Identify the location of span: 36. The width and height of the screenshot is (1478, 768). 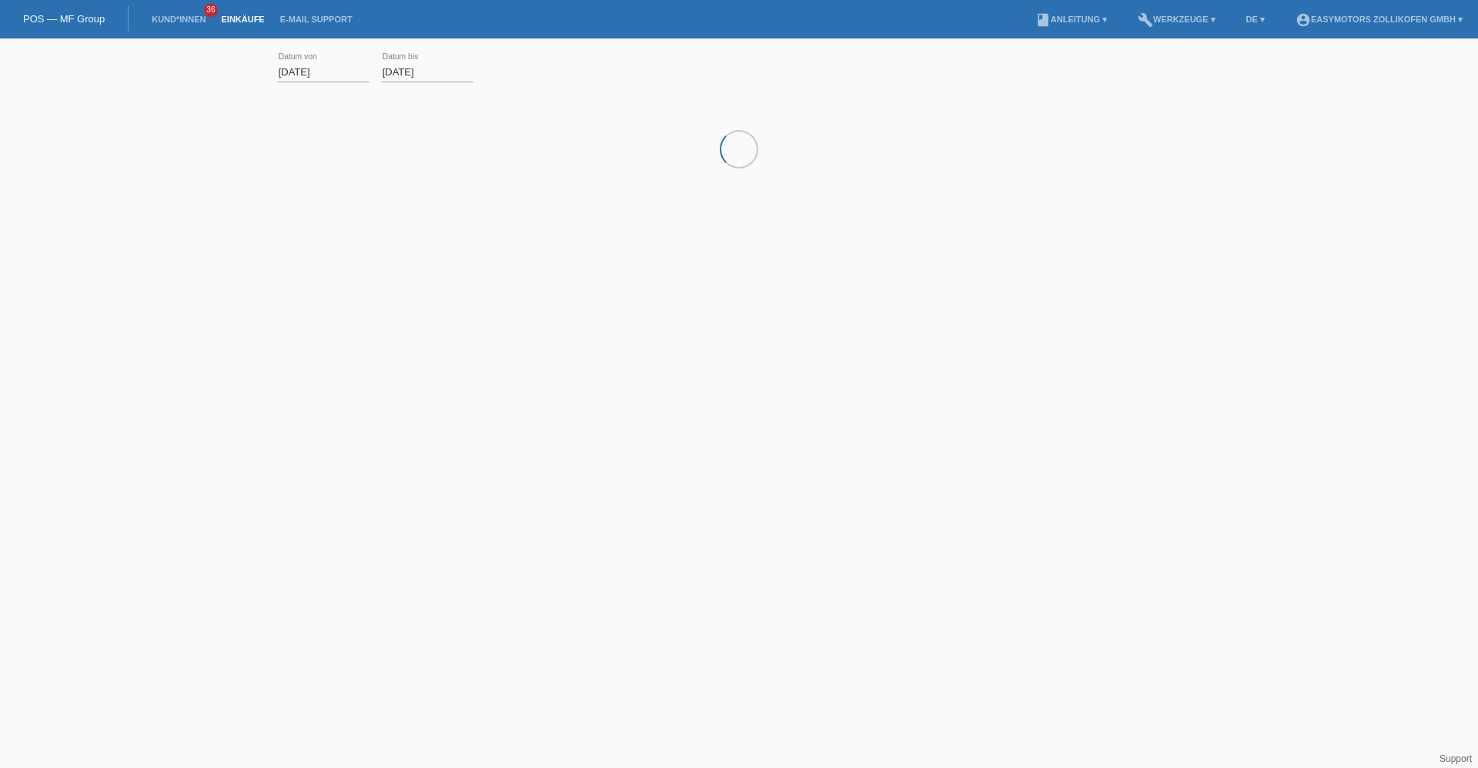
(211, 10).